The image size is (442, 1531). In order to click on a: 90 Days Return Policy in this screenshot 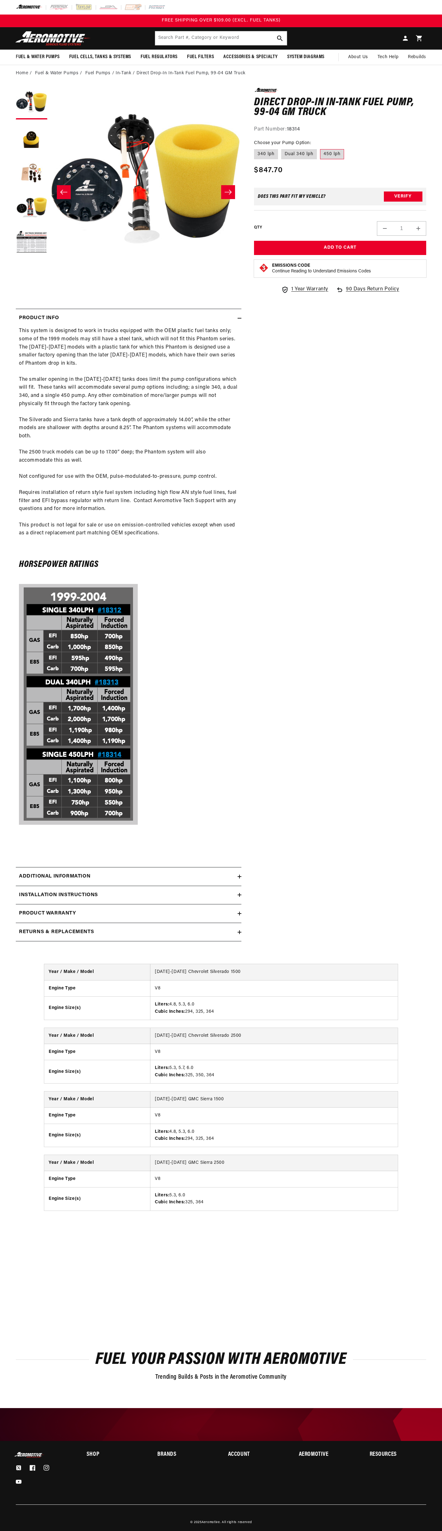, I will do `click(368, 293)`.